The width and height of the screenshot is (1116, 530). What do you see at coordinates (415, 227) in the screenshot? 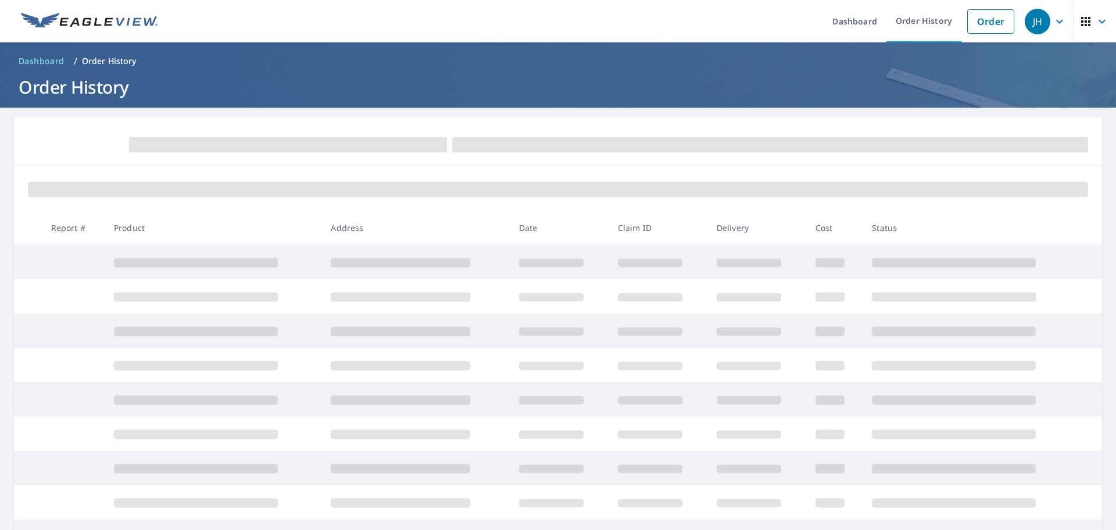
I see `th: Address` at bounding box center [415, 227].